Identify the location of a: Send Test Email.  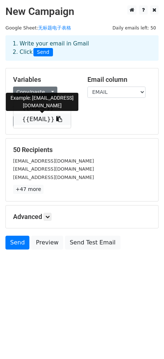
(93, 242).